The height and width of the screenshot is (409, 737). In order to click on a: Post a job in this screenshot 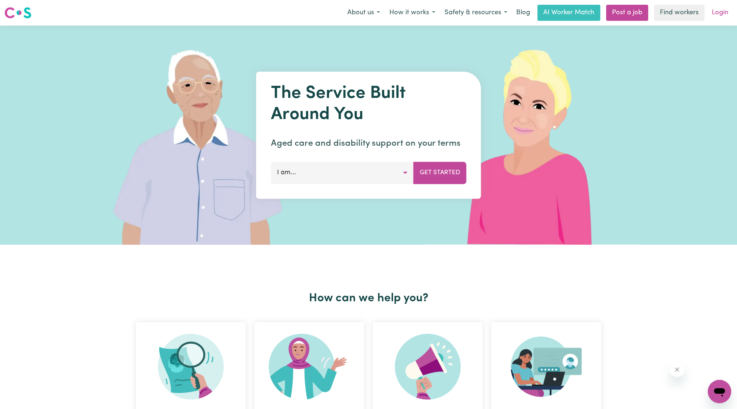, I will do `click(627, 13)`.